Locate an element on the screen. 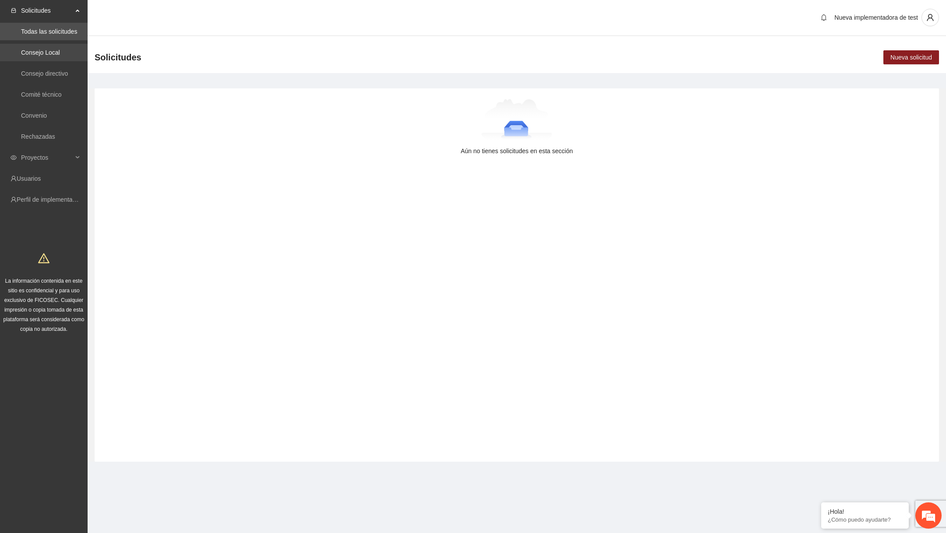 The width and height of the screenshot is (946, 533). textarea: Escriba su mensaje y pulse “Intro” is located at coordinates (85, 254).